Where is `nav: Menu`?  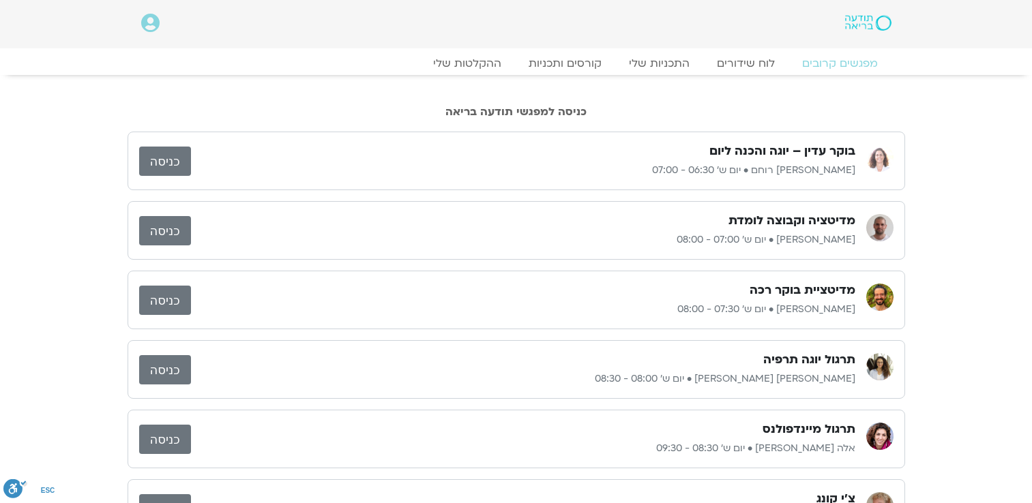 nav: Menu is located at coordinates (516, 63).